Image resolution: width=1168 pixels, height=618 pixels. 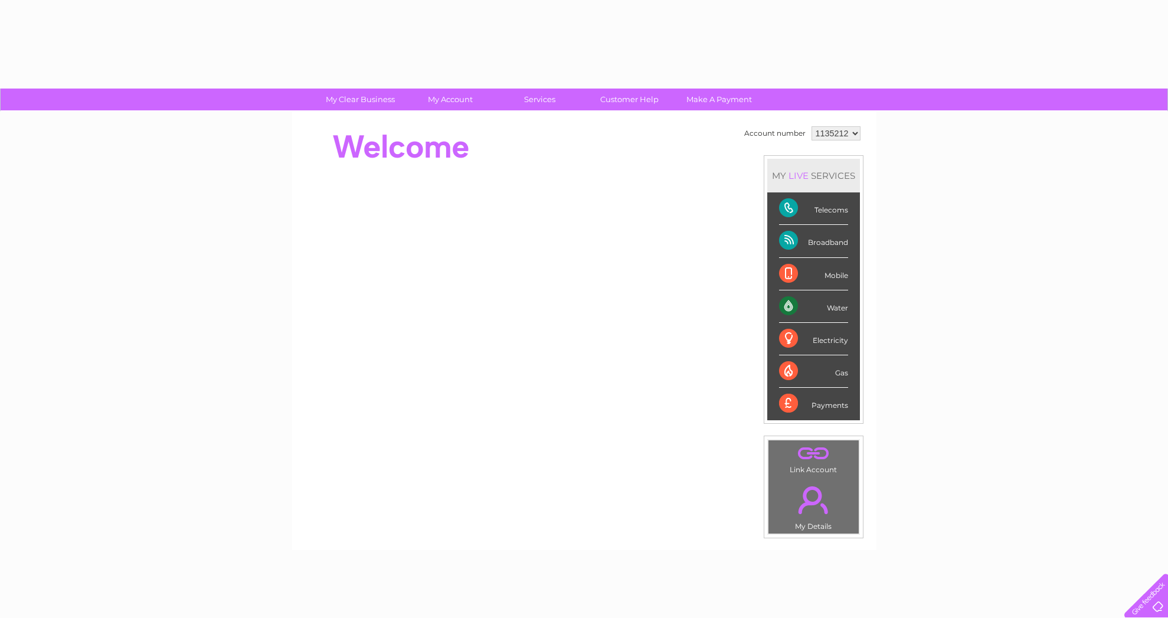 What do you see at coordinates (629, 99) in the screenshot?
I see `a: Customer Help` at bounding box center [629, 99].